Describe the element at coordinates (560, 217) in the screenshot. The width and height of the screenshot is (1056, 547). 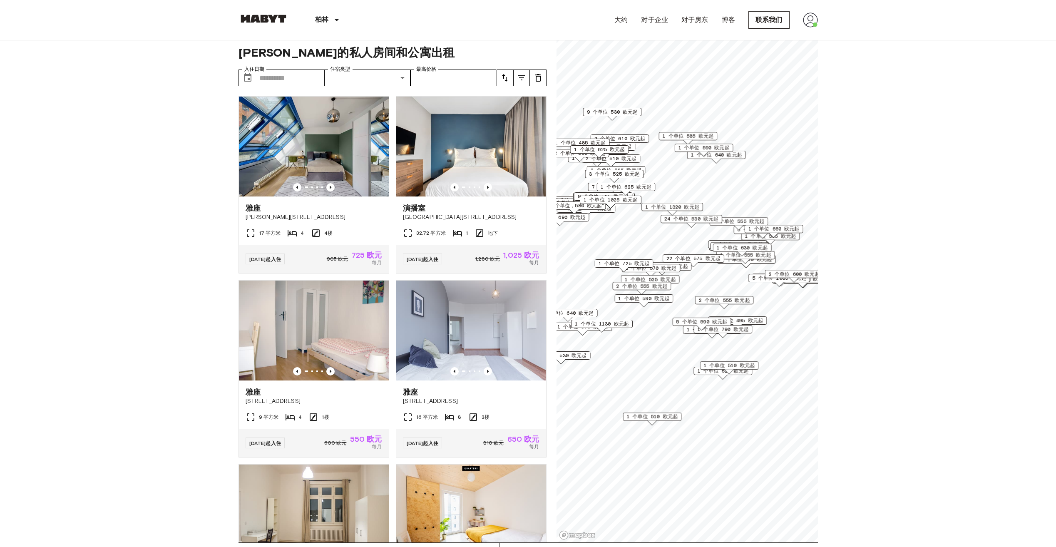
I see `span: 2 个单位 690 欧元起` at that location.